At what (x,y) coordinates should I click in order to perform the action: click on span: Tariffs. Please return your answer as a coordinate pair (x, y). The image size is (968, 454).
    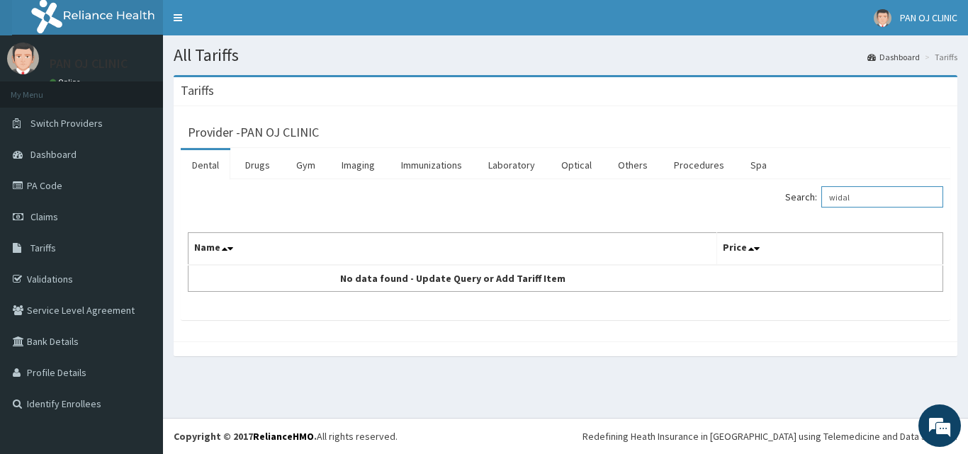
    Looking at the image, I should click on (43, 248).